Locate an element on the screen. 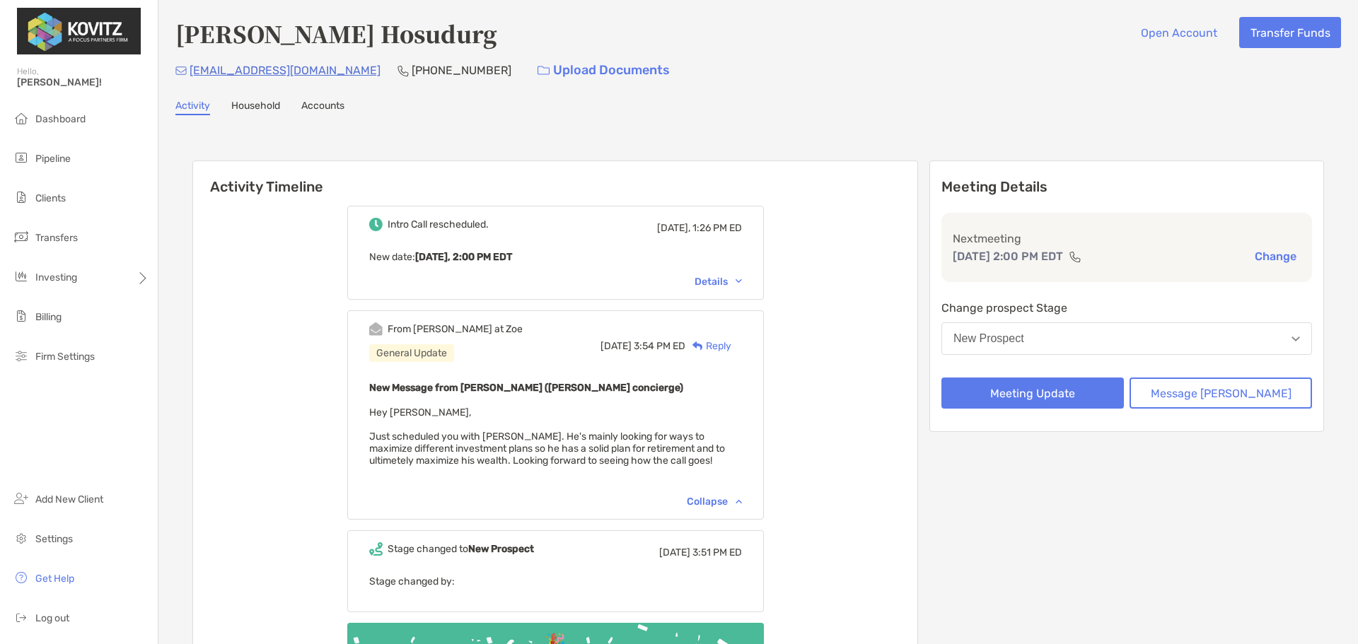  img: Phone Icon is located at coordinates (403, 71).